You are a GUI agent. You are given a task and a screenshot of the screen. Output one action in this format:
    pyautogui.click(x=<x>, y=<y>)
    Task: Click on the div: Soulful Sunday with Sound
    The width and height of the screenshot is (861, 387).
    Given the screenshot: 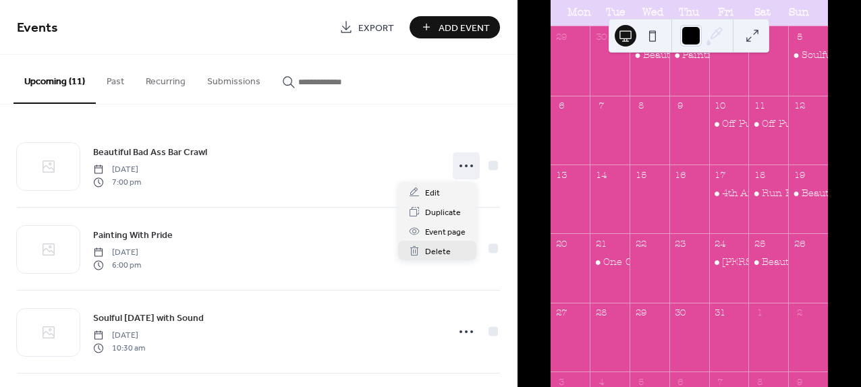 What is the action you would take?
    pyautogui.click(x=808, y=55)
    